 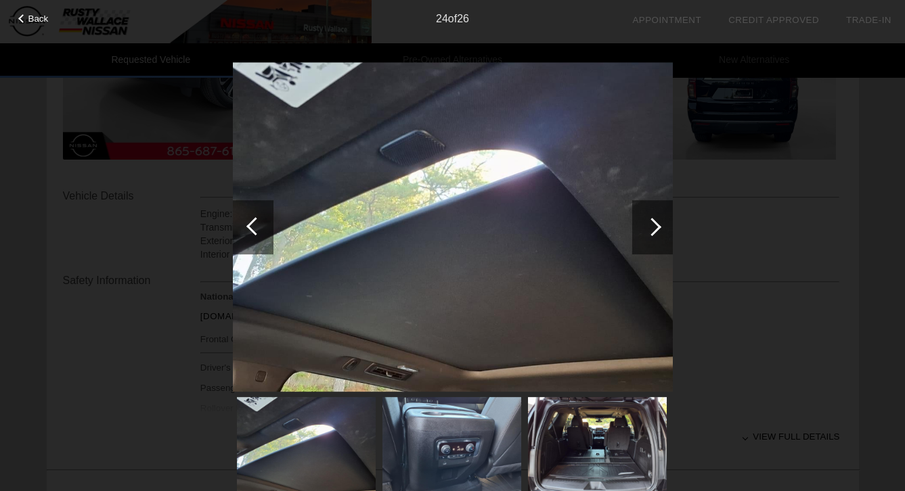 What do you see at coordinates (773, 20) in the screenshot?
I see `a: Credit Approved` at bounding box center [773, 20].